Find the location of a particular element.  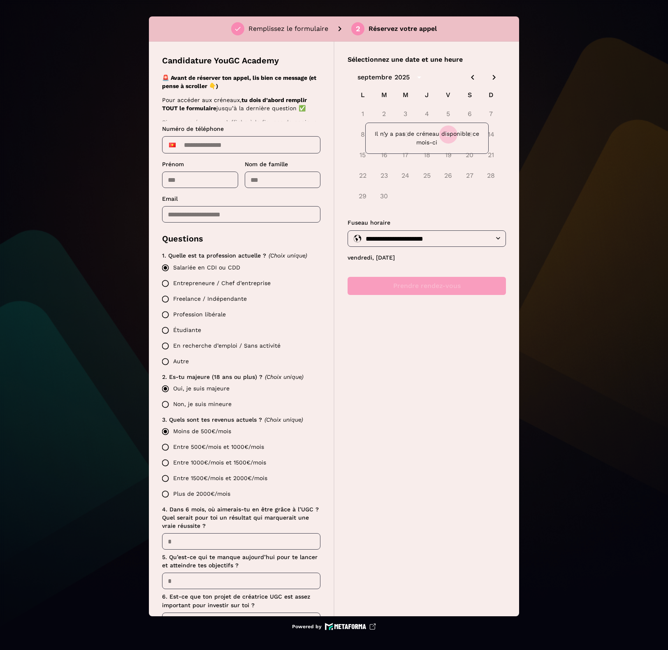

label: Profession libérale is located at coordinates (239, 315).